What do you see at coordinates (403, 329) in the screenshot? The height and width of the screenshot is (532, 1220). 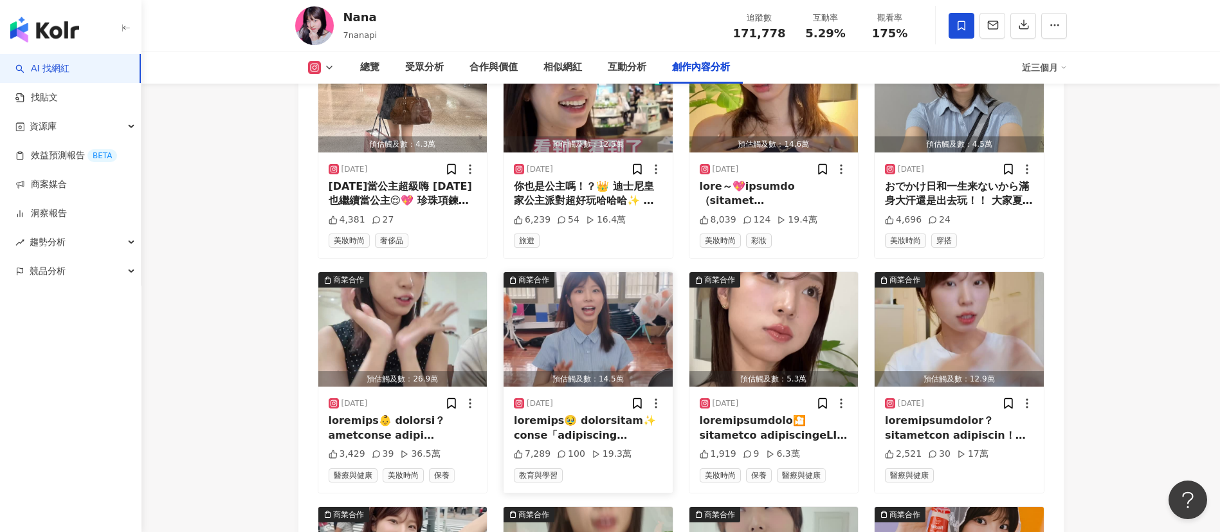 I see `button: 商業合作預估觸及數：26.9萬` at bounding box center [403, 329].